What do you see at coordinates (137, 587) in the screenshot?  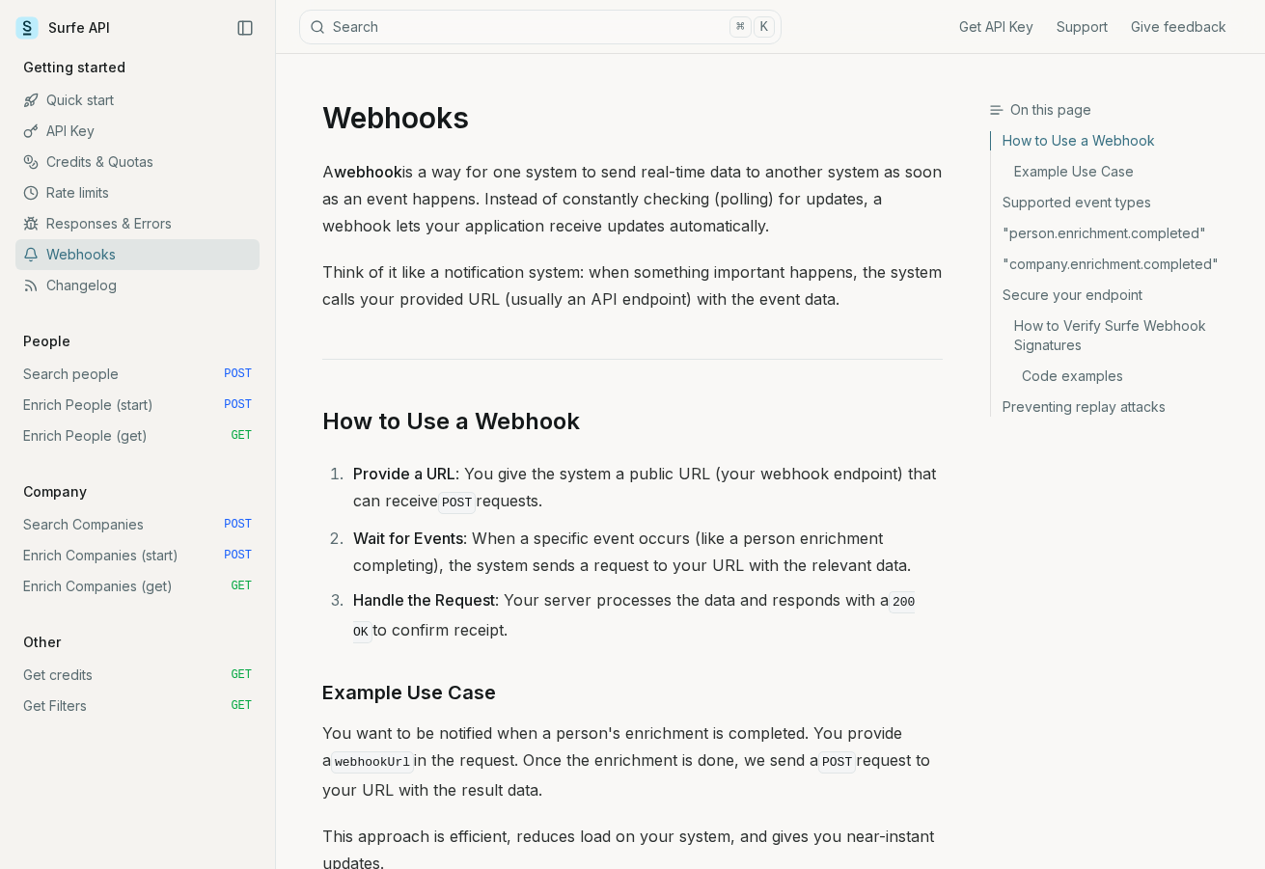 I see `a: Enrich Companies (get) GET` at bounding box center [137, 587].